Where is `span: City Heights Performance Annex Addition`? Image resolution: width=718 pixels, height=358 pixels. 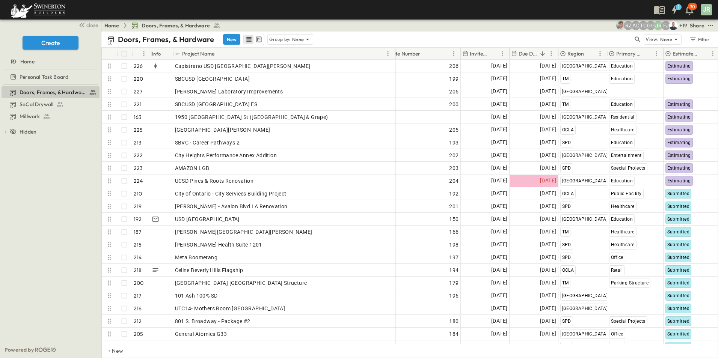
span: City Heights Performance Annex Addition is located at coordinates (226, 155).